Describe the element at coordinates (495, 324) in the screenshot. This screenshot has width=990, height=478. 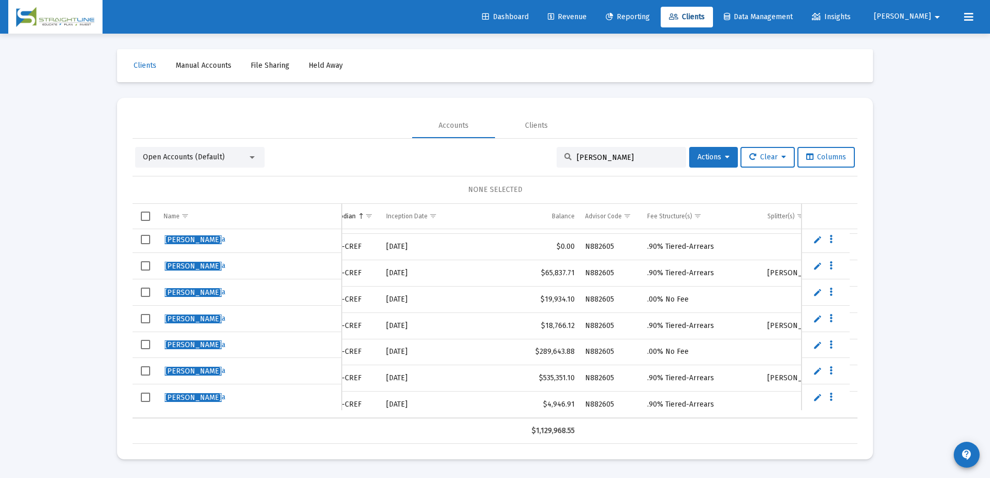
I see `div: Data grid` at that location.